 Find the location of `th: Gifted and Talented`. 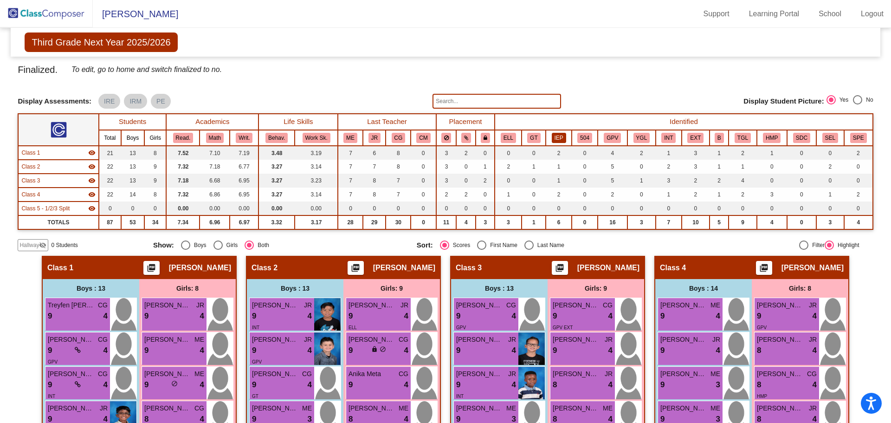

th: Gifted and Talented is located at coordinates (534, 138).